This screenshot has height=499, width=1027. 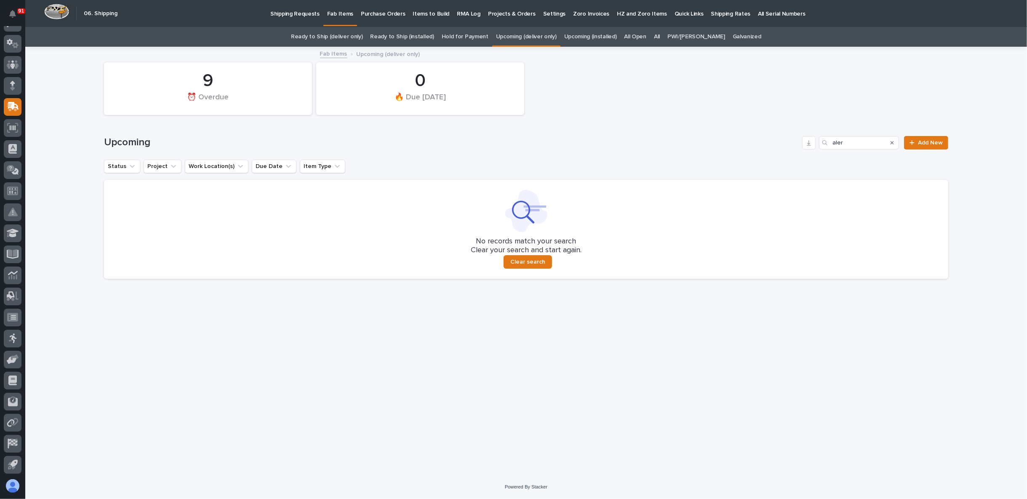 What do you see at coordinates (163, 166) in the screenshot?
I see `button: Project` at bounding box center [163, 166].